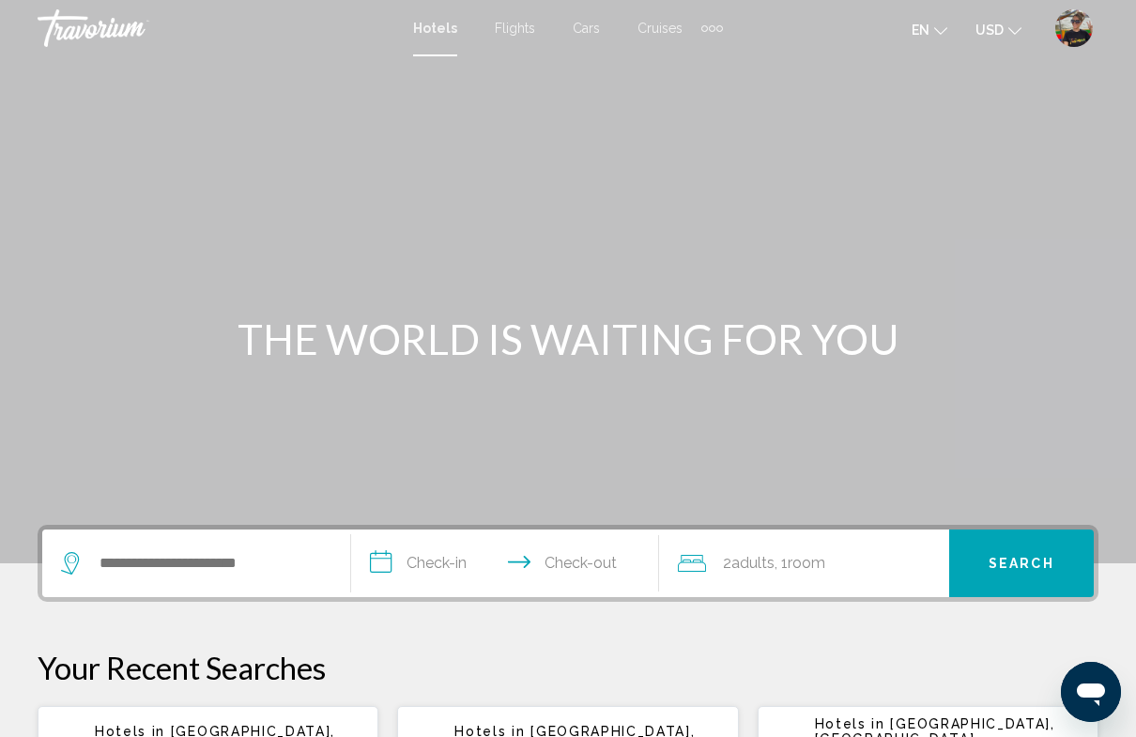 Image resolution: width=1136 pixels, height=737 pixels. What do you see at coordinates (711, 28) in the screenshot?
I see `button: Extra navigation items` at bounding box center [711, 28].